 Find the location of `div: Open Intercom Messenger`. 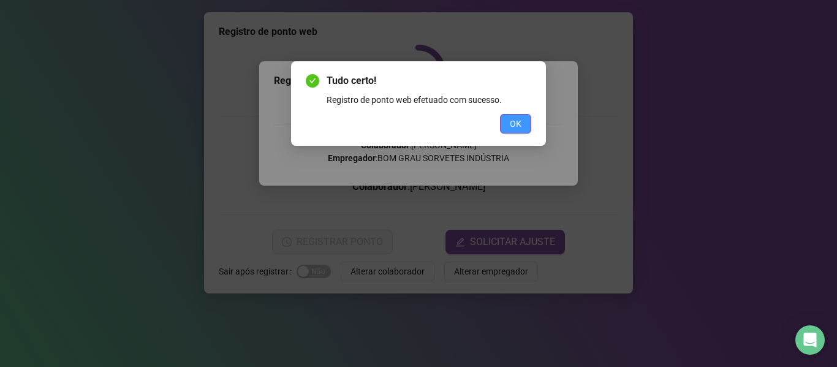

div: Open Intercom Messenger is located at coordinates (810, 340).